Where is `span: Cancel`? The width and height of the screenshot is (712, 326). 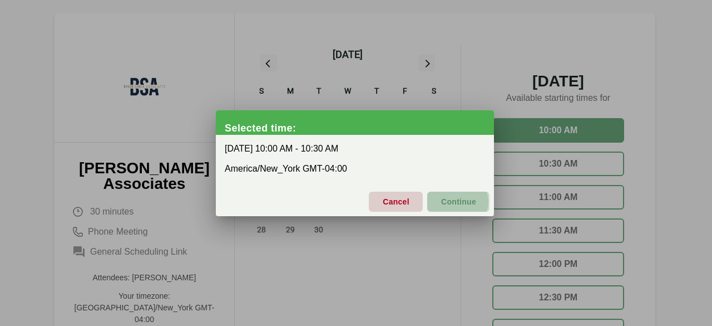 span: Cancel is located at coordinates (396, 201).